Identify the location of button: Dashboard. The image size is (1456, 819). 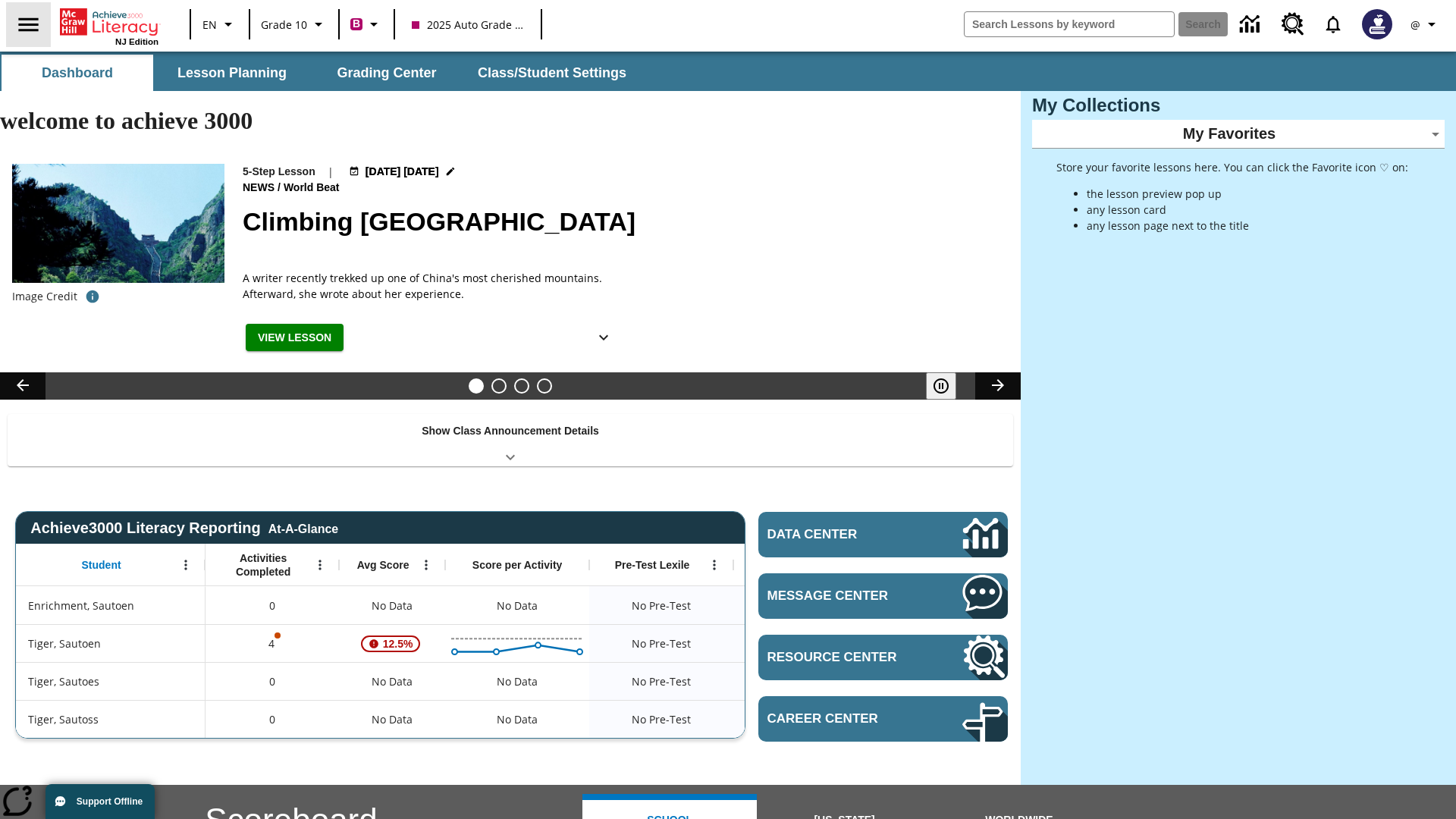
(78, 73).